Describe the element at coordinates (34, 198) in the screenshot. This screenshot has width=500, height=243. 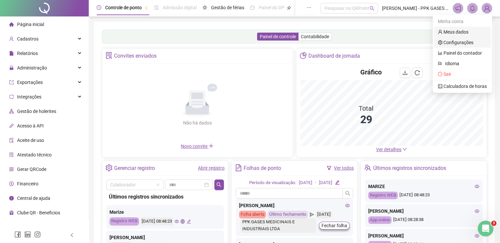
I see `span: Central de ajuda` at that location.